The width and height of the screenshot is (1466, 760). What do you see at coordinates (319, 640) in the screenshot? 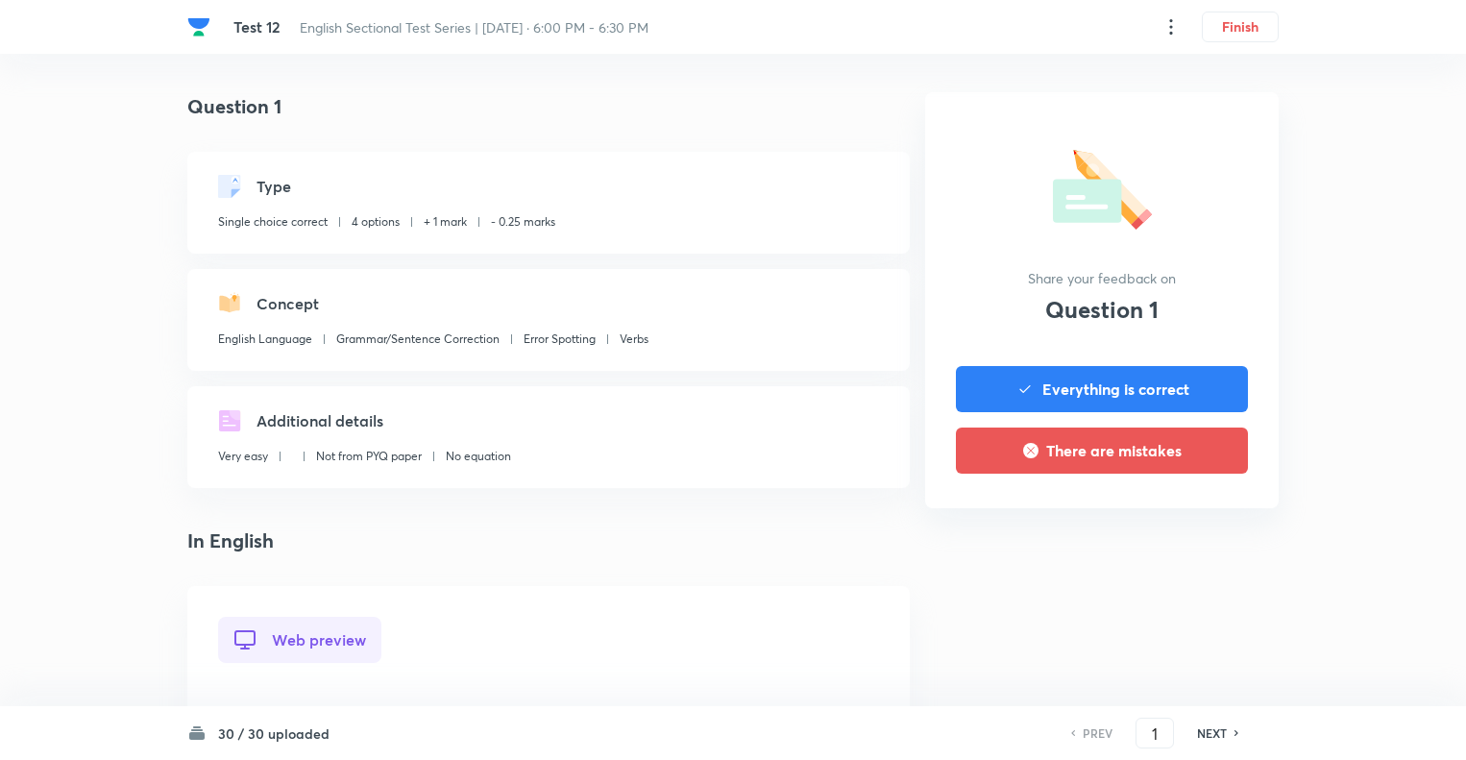
I see `span: Web preview` at bounding box center [319, 640].